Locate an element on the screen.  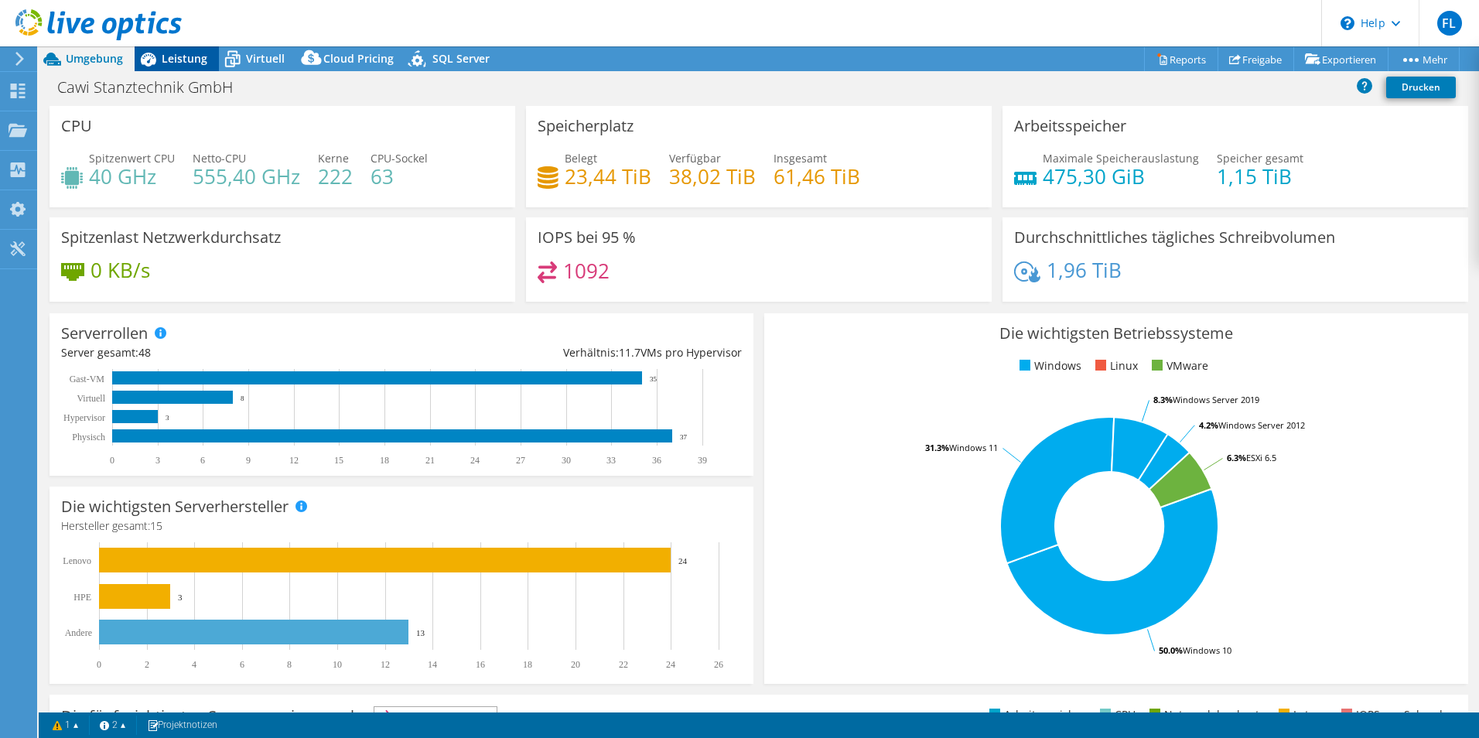
h4: 555,40 GHz is located at coordinates (246, 176).